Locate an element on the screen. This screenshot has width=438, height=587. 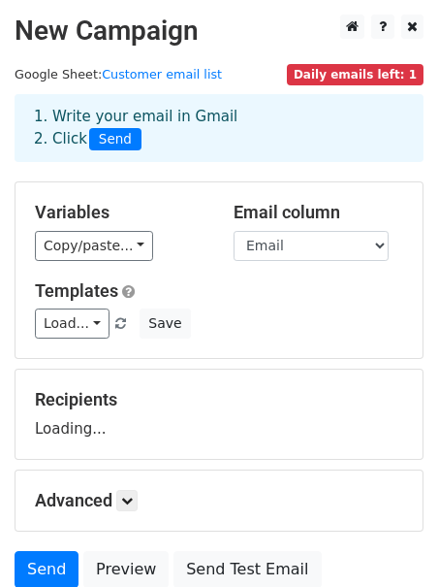
span: Daily emails left: 1 is located at coordinates (355, 75).